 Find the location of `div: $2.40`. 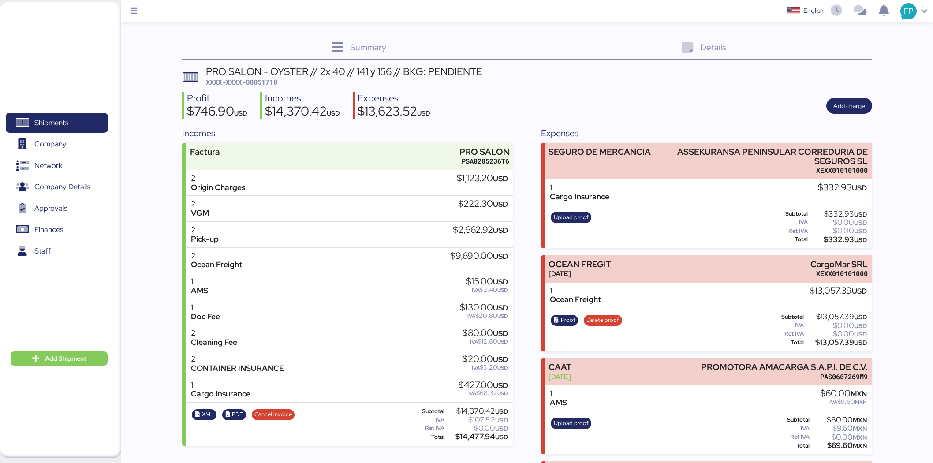

div: $2.40 is located at coordinates (487, 290).